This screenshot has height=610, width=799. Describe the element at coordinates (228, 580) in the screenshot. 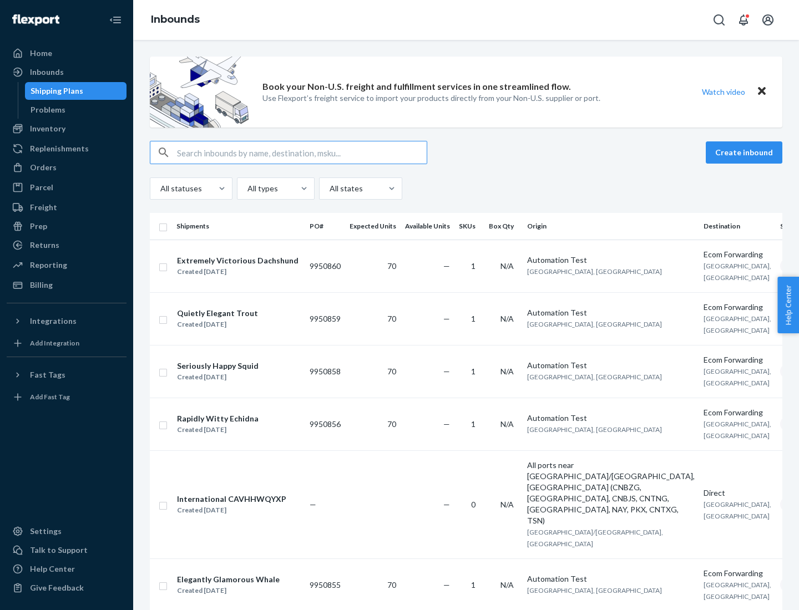

I see `div: Elegantly Glamorous Whale` at that location.